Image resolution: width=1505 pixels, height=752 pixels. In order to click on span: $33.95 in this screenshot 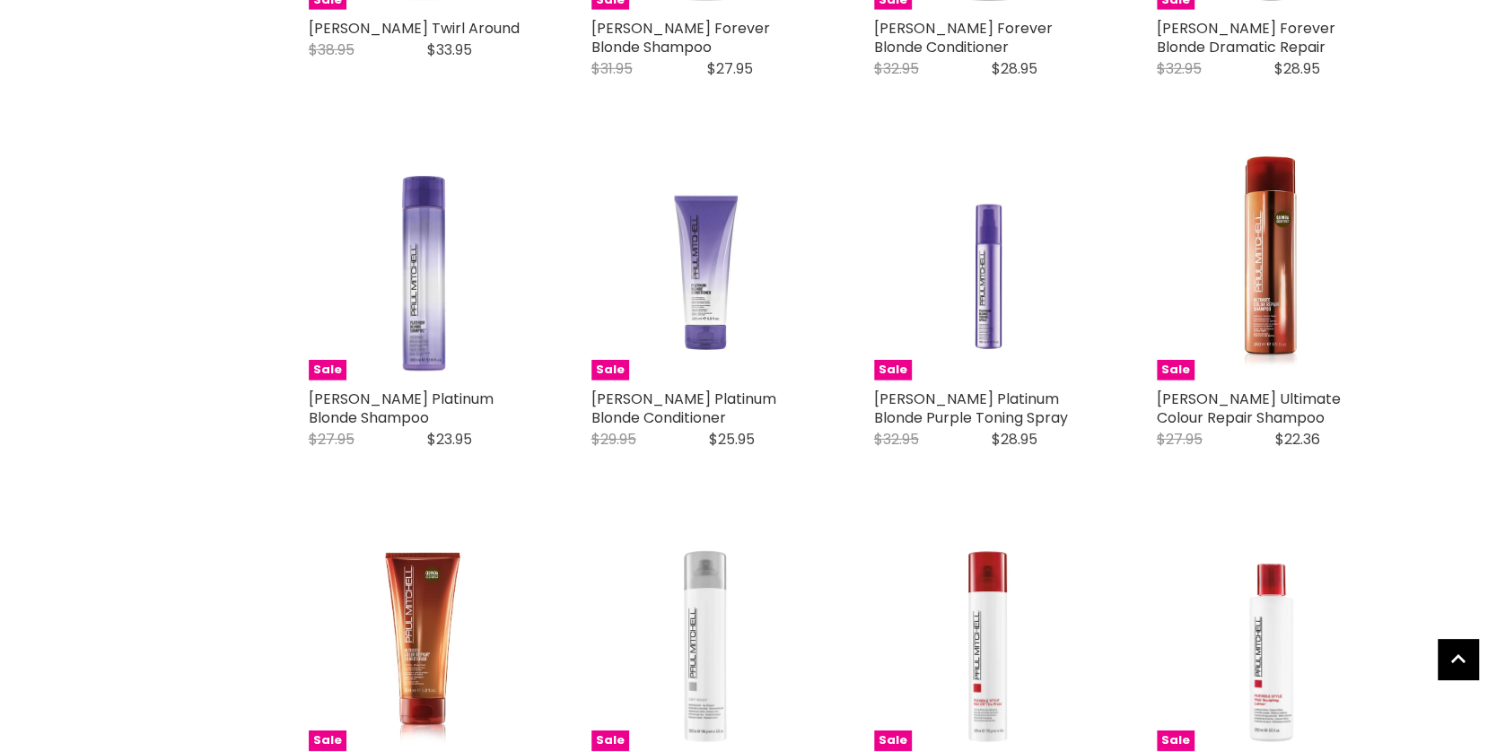, I will do `click(450, 49)`.